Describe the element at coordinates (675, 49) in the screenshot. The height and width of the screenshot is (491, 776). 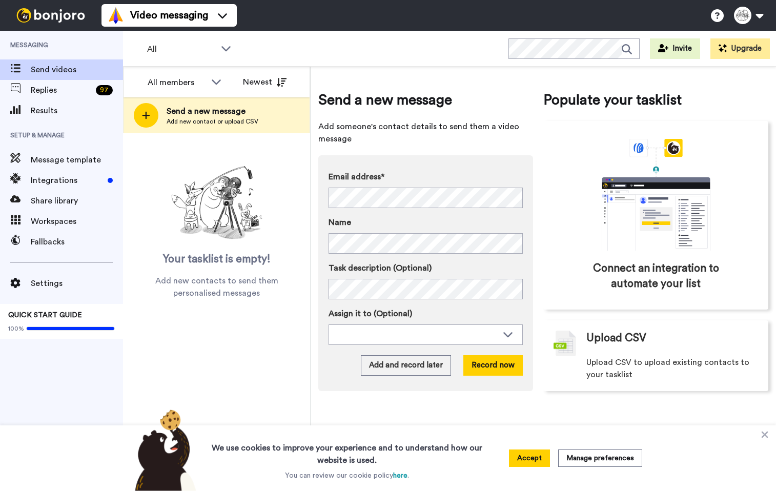
I see `button: Invite` at that location.